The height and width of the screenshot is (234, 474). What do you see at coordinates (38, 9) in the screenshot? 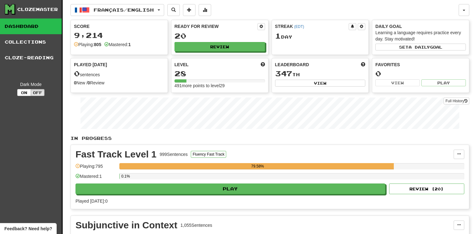
I see `div: Clozemaster` at bounding box center [38, 9].